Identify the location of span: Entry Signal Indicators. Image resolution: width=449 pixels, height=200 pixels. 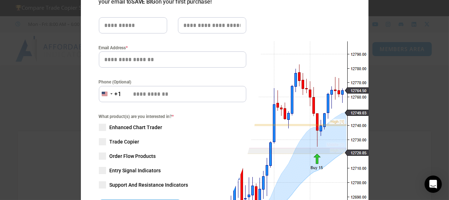
(135, 170).